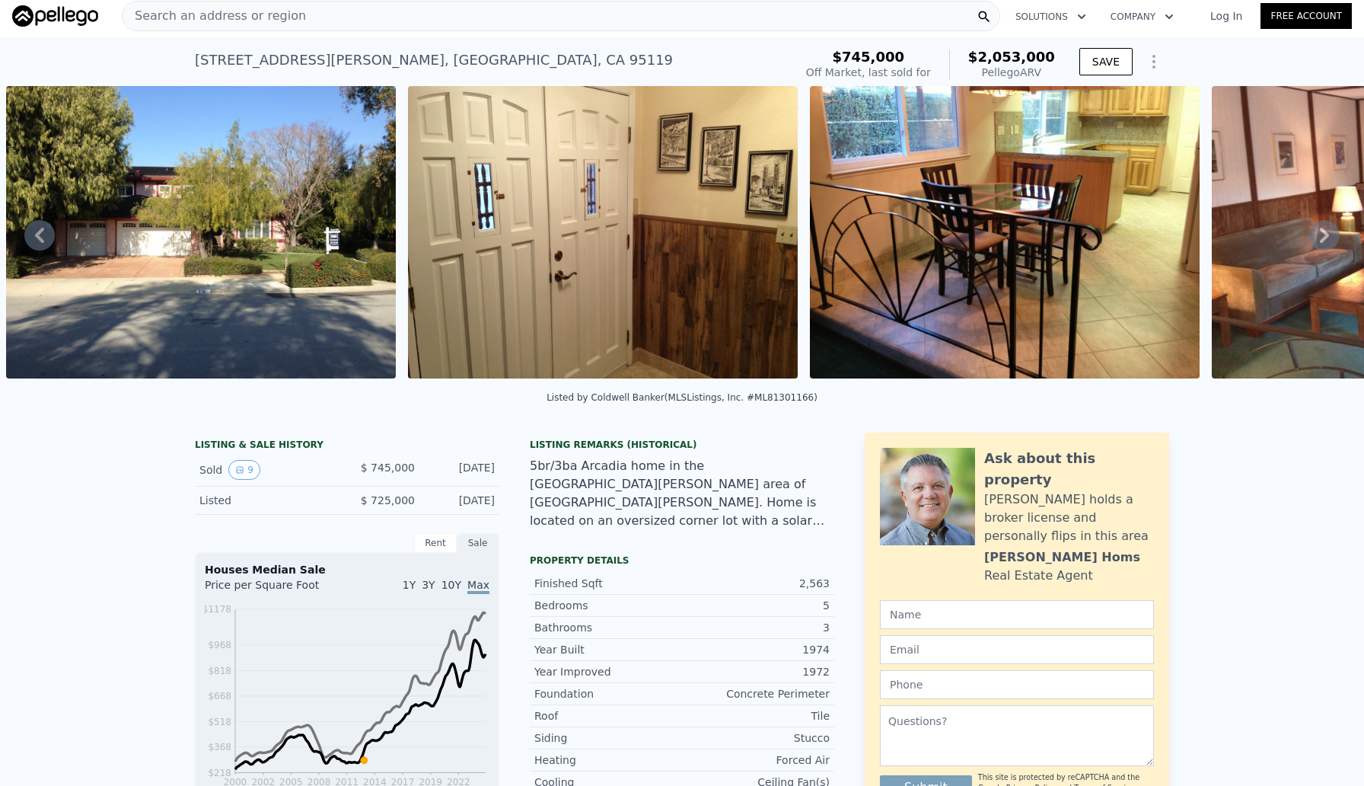 The width and height of the screenshot is (1364, 786). What do you see at coordinates (435, 543) in the screenshot?
I see `div: Rent` at bounding box center [435, 543].